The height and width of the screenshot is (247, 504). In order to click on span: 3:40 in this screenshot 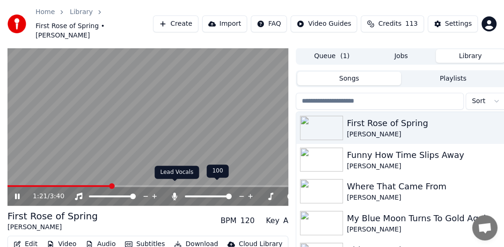, I will do `click(57, 196)`.